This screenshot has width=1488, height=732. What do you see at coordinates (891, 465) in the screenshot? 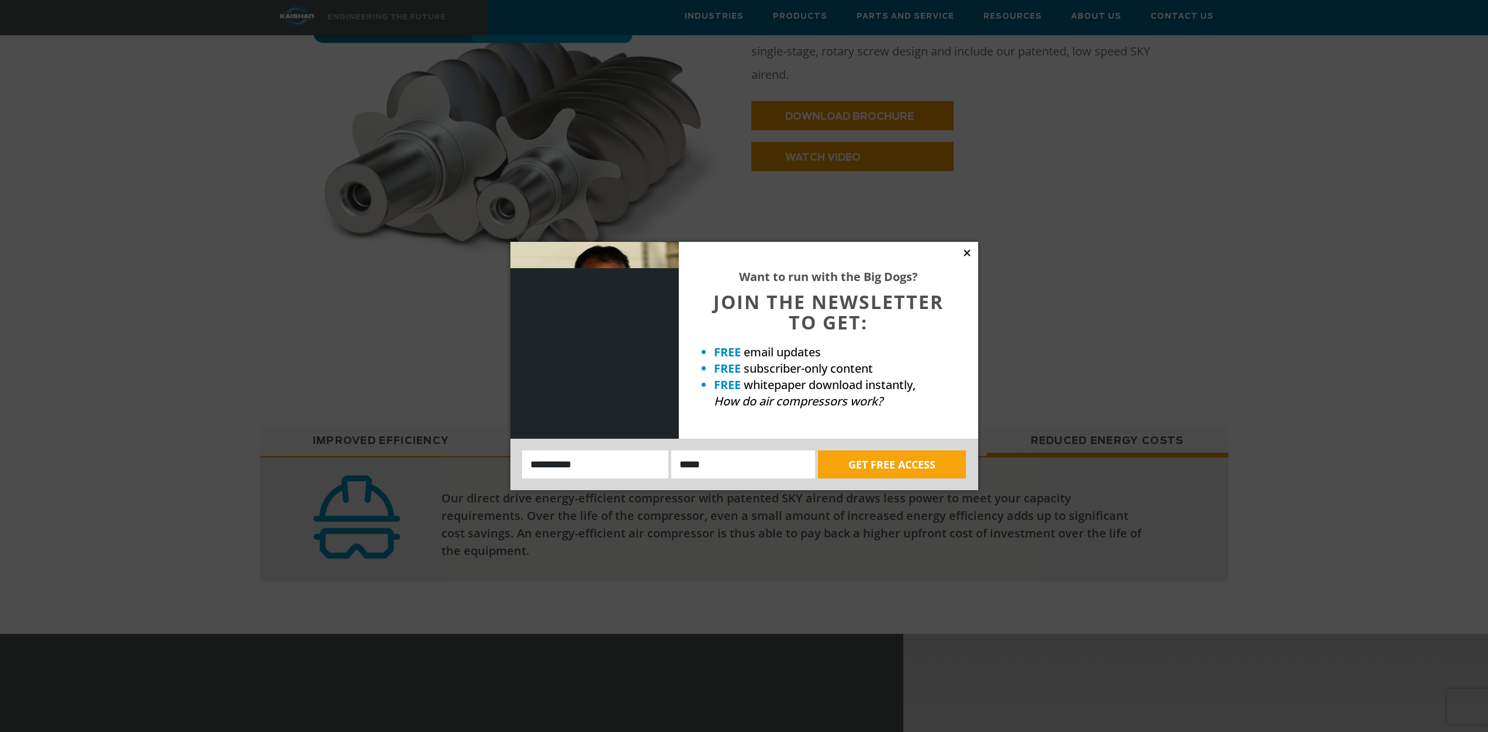
I see `button: GET FREE ACCESS` at bounding box center [891, 465].